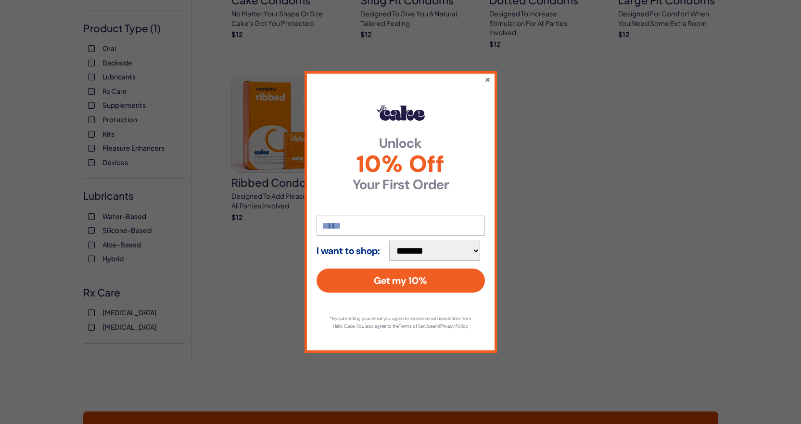  Describe the element at coordinates (401, 113) in the screenshot. I see `img: Hello Cake` at that location.